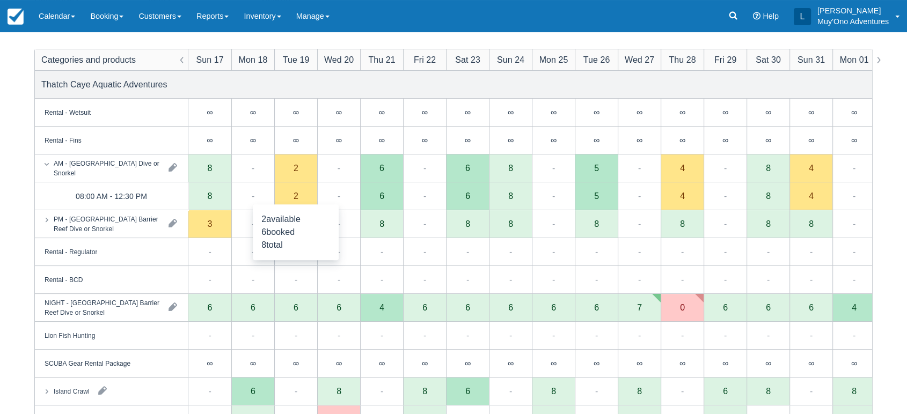 This screenshot has width=907, height=414. Describe the element at coordinates (639, 60) in the screenshot. I see `div: Wed 27` at that location.